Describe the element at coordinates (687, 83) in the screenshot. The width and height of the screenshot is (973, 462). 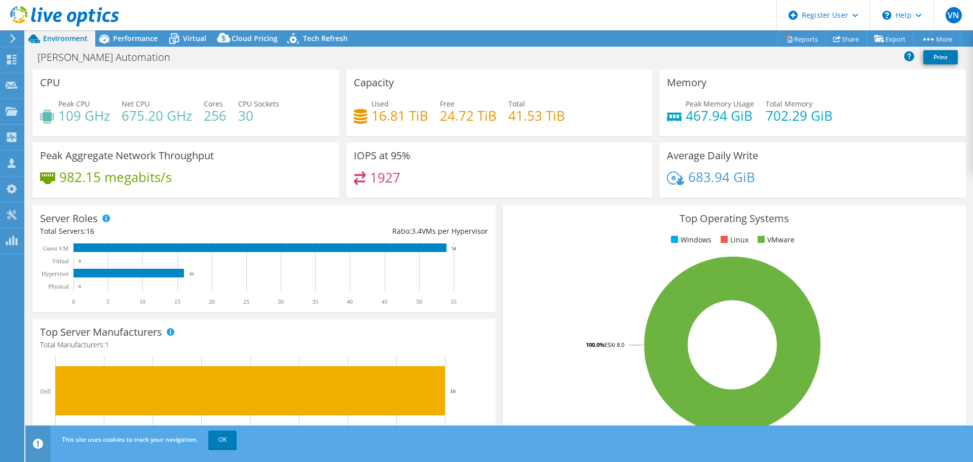
I see `h3: Memory` at that location.